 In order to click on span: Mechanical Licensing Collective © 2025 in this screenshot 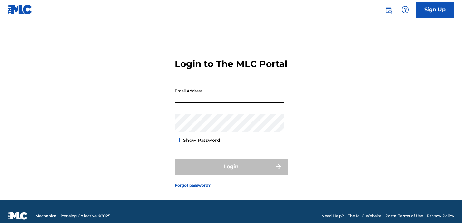, I will do `click(73, 216)`.